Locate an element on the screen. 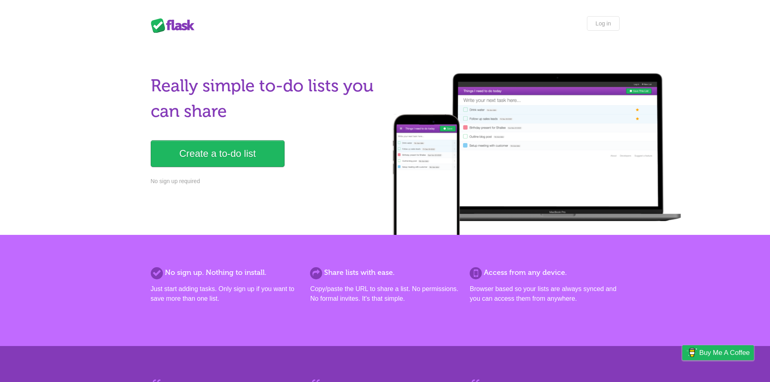  div: Flask Lists is located at coordinates (175, 25).